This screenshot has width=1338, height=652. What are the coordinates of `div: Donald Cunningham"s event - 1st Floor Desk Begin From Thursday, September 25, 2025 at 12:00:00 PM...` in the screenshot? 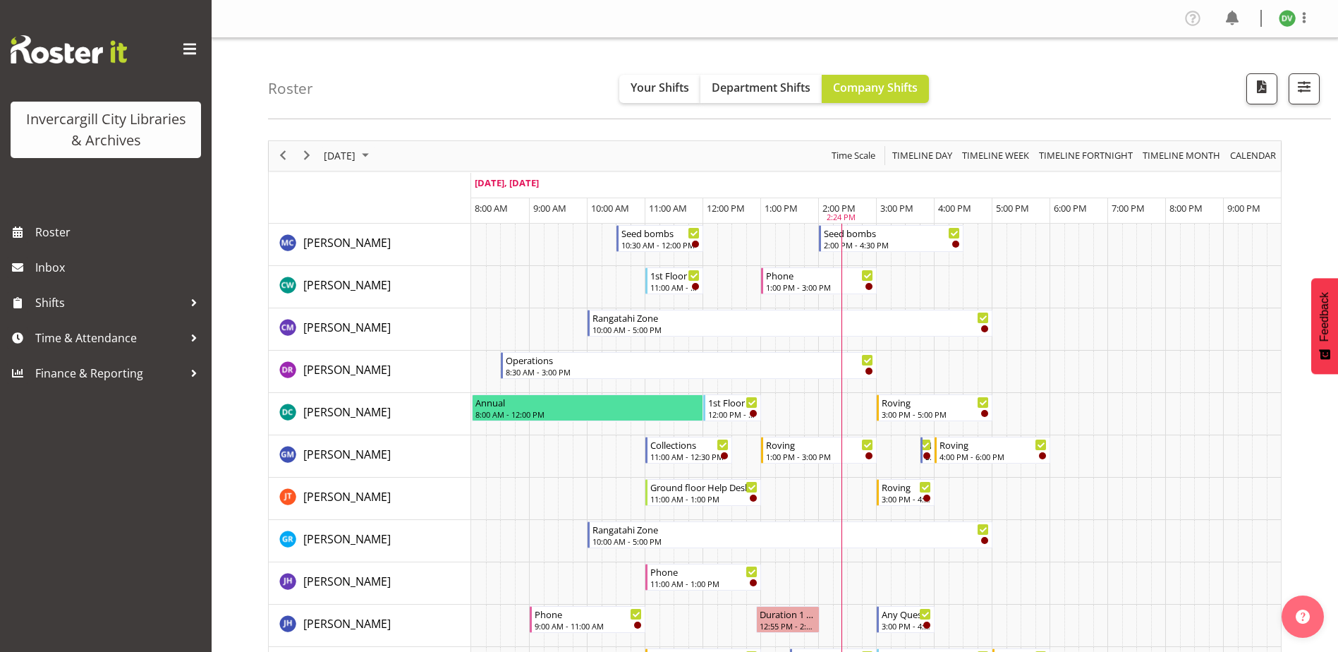 It's located at (732, 408).